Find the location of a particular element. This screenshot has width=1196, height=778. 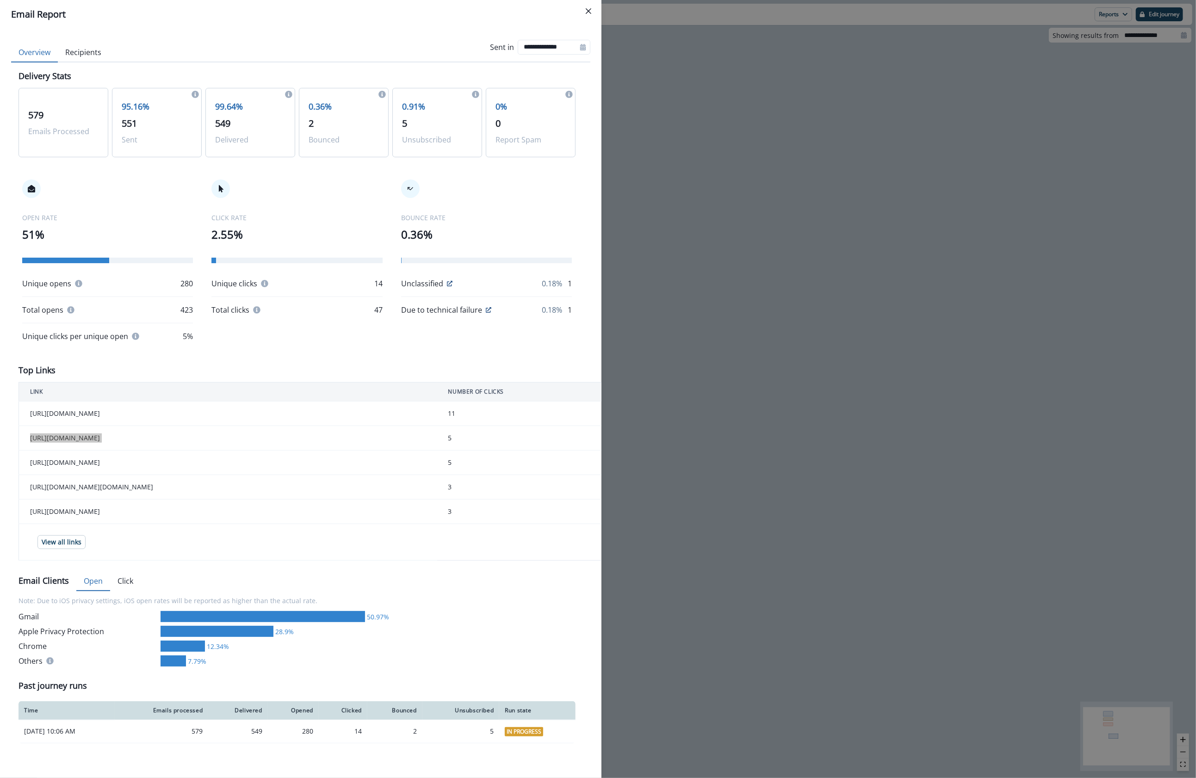

p: Unique clicks per unique open is located at coordinates (75, 336).